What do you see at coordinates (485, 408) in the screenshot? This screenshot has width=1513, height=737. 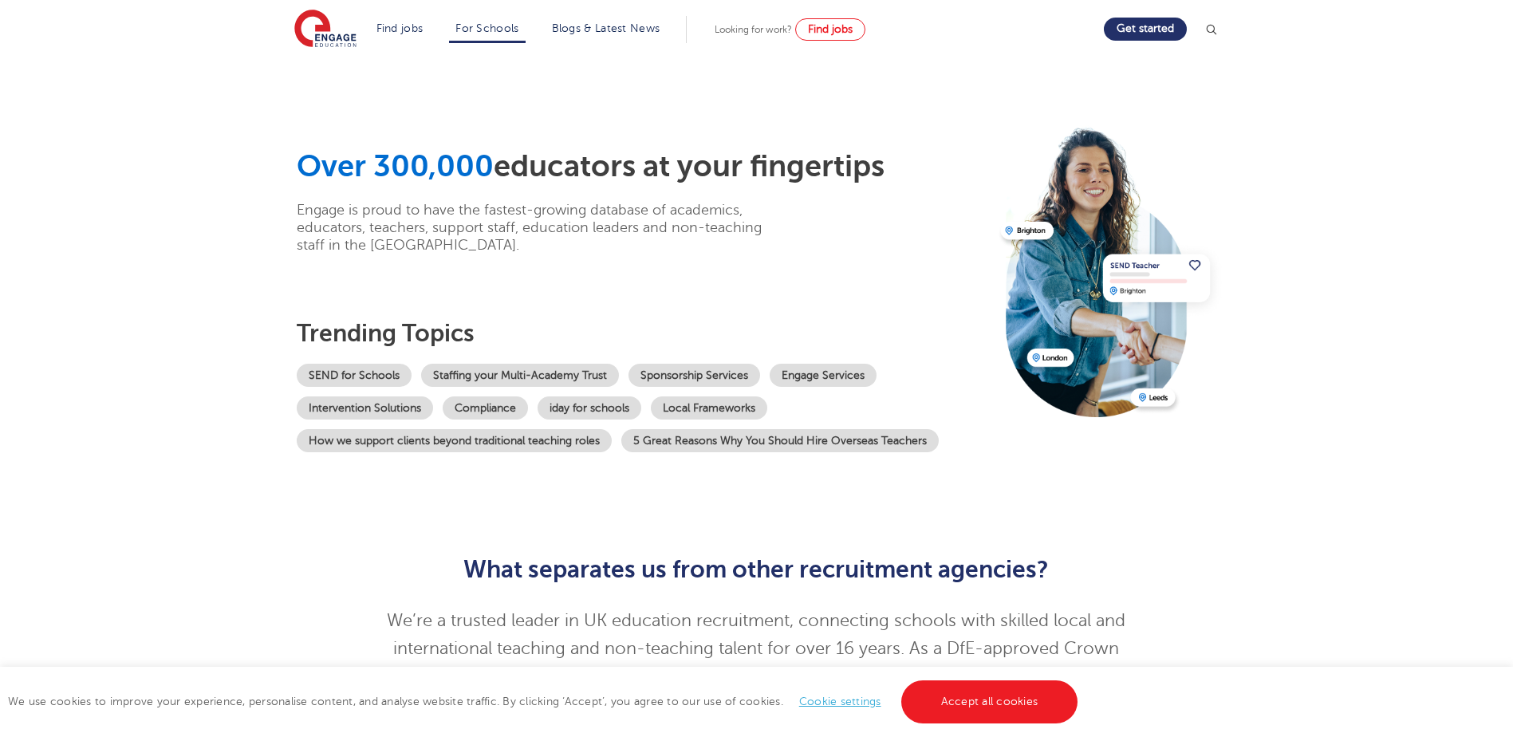 I see `a: Compliance` at bounding box center [485, 408].